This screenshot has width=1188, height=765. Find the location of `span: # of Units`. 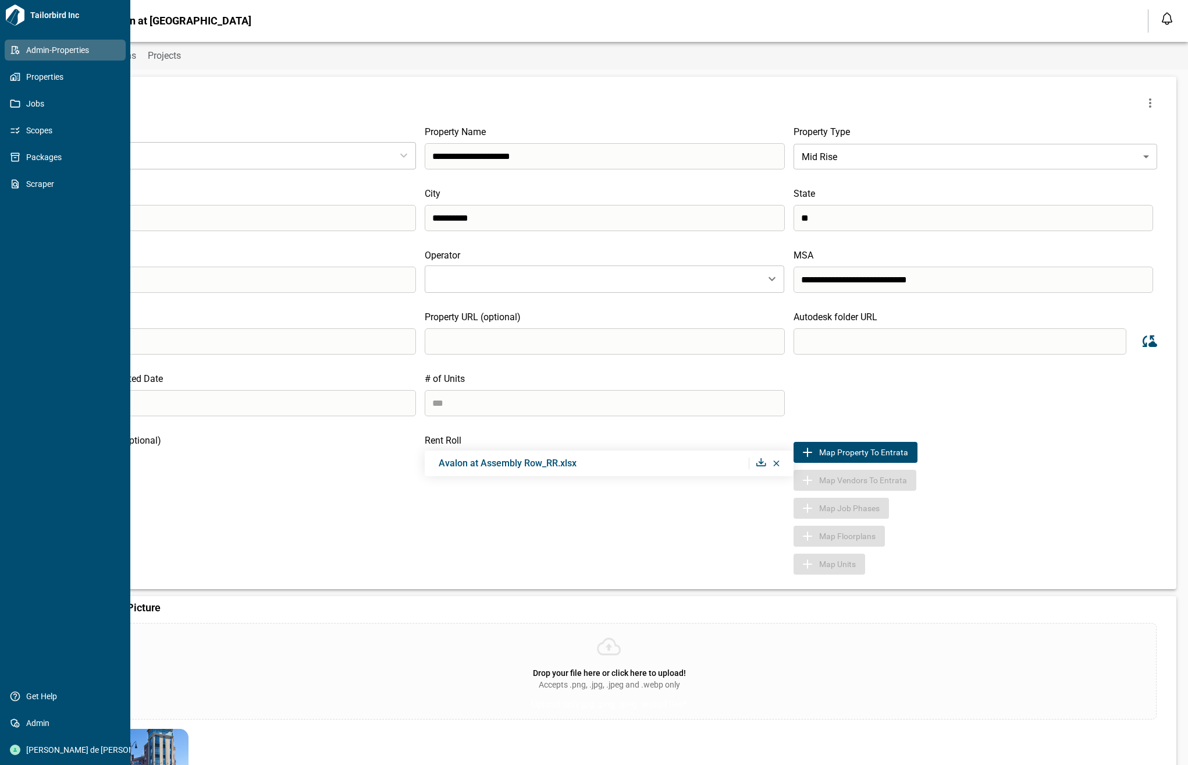

span: # of Units is located at coordinates (445, 378).